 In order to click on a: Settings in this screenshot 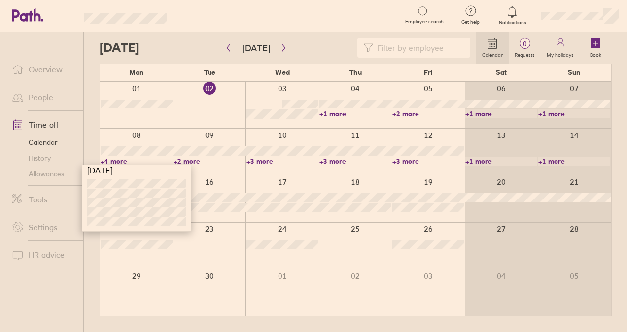, I will do `click(43, 227)`.